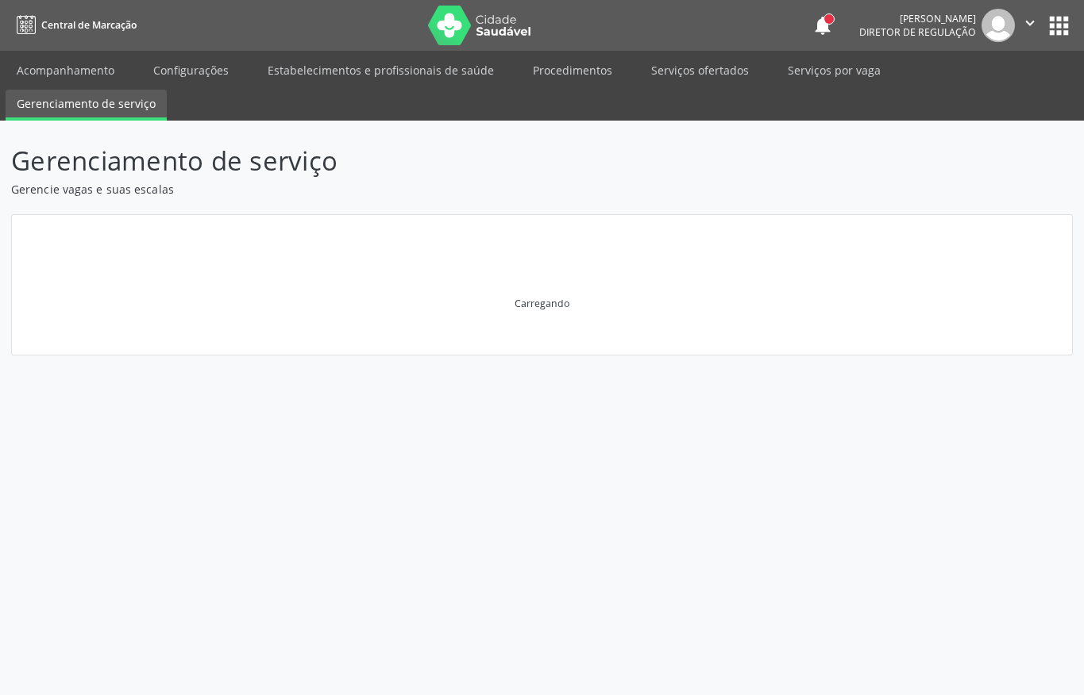 The height and width of the screenshot is (695, 1084). What do you see at coordinates (89, 25) in the screenshot?
I see `span: Central de Marcação` at bounding box center [89, 25].